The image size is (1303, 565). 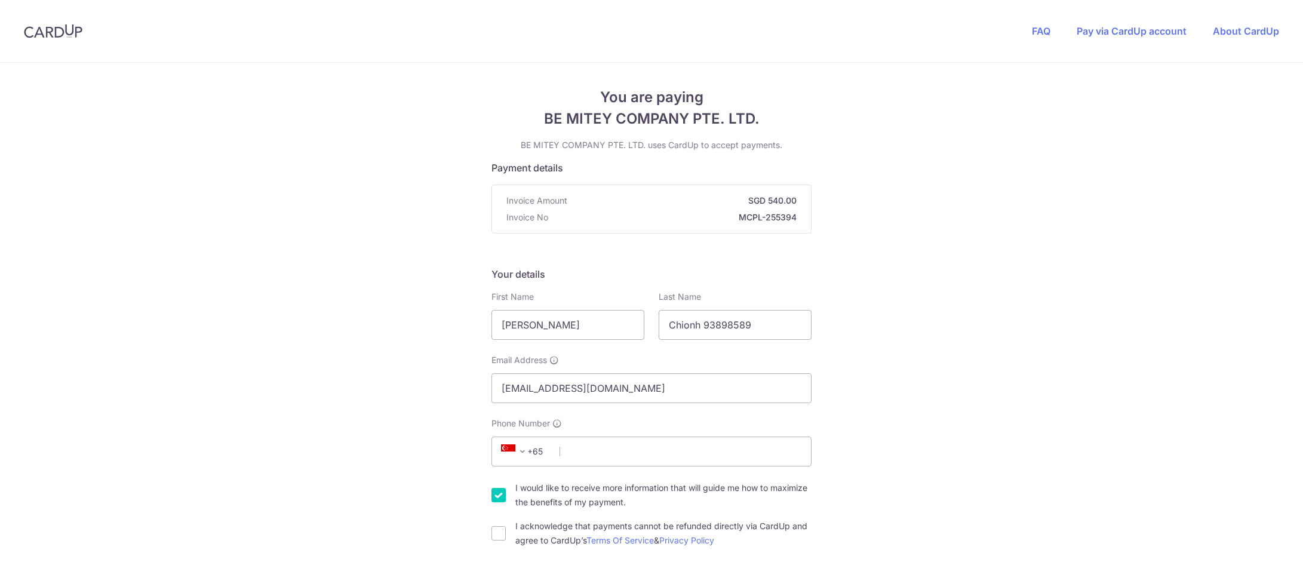 I want to click on input: Last name, so click(x=735, y=325).